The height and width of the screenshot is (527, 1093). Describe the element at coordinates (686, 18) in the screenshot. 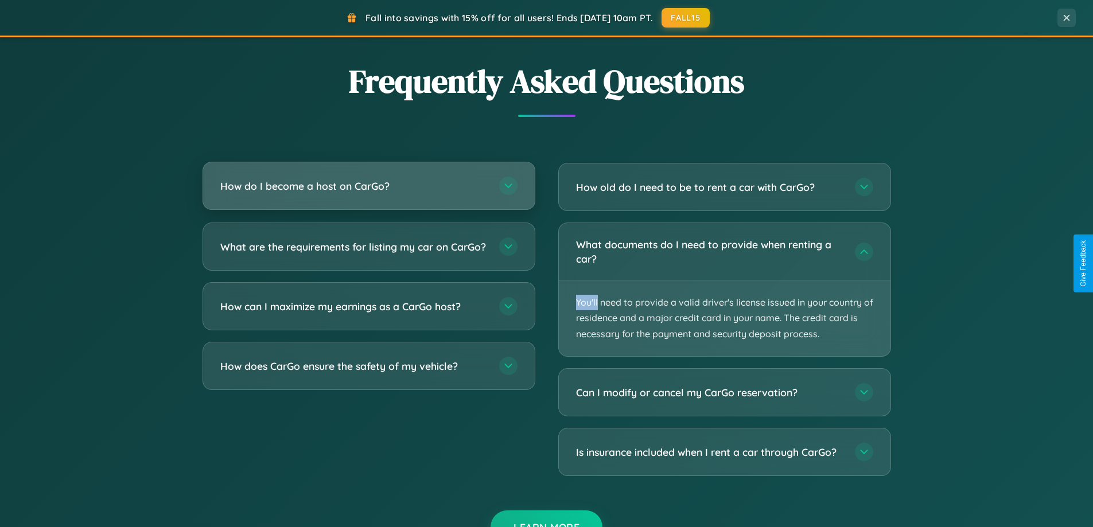

I see `button: FALL15` at that location.